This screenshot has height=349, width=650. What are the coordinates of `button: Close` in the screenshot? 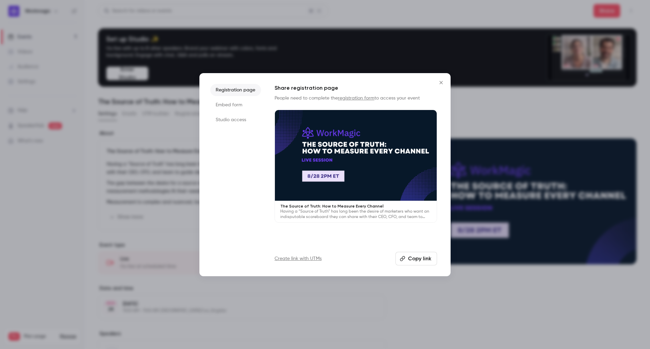 It's located at (441, 83).